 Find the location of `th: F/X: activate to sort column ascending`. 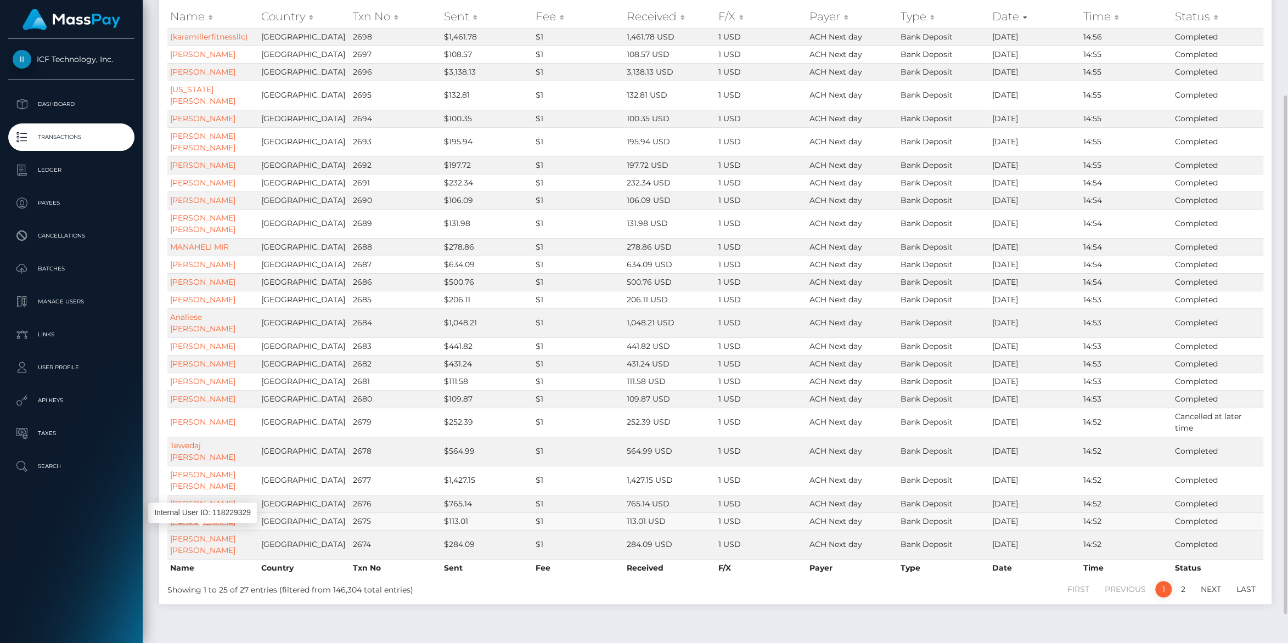

th: F/X: activate to sort column ascending is located at coordinates (761, 16).